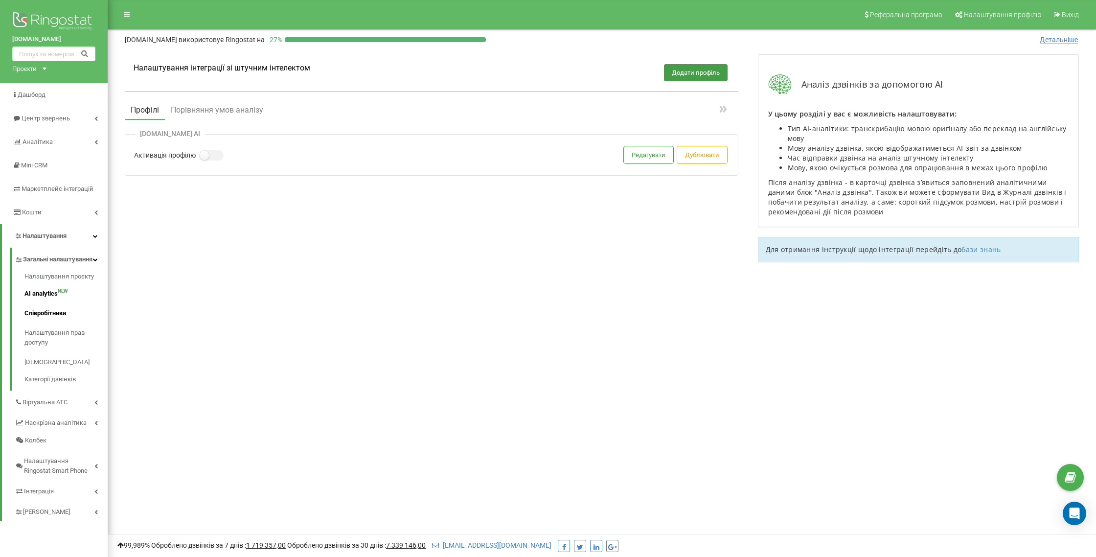  Describe the element at coordinates (929, 158) in the screenshot. I see `li: Час відправки дзвінка на аналіз штучному інтелекту` at that location.